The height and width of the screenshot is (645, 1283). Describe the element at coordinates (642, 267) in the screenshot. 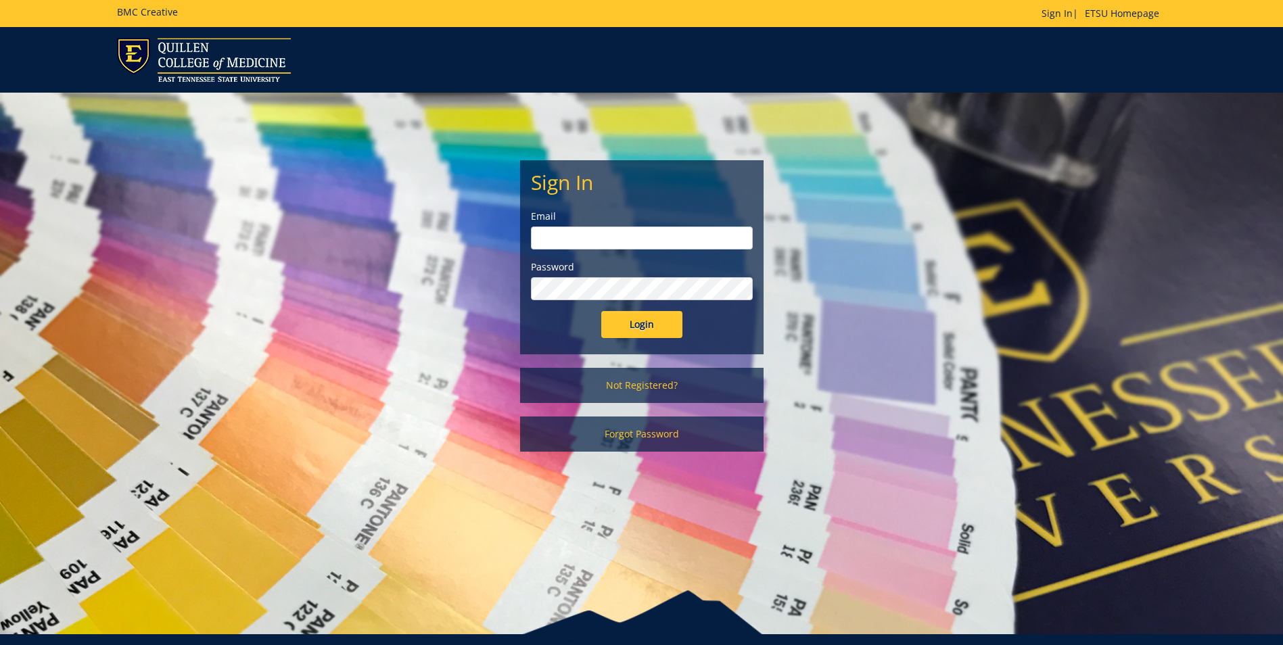

I see `label: Password` at that location.